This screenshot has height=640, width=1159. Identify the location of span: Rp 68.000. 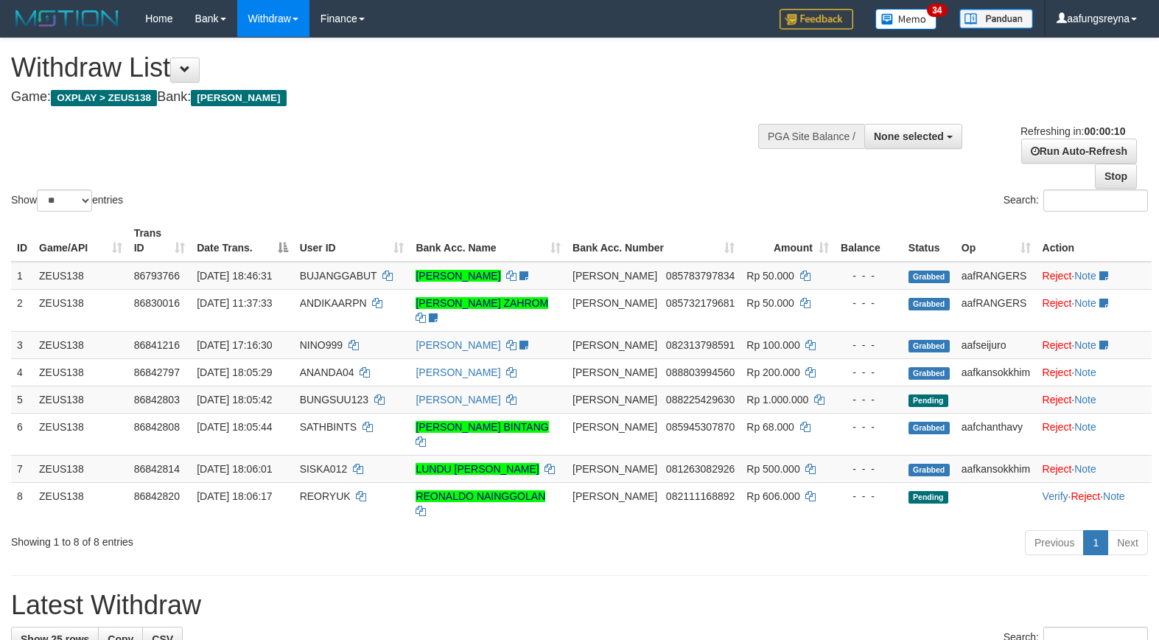
(770, 427).